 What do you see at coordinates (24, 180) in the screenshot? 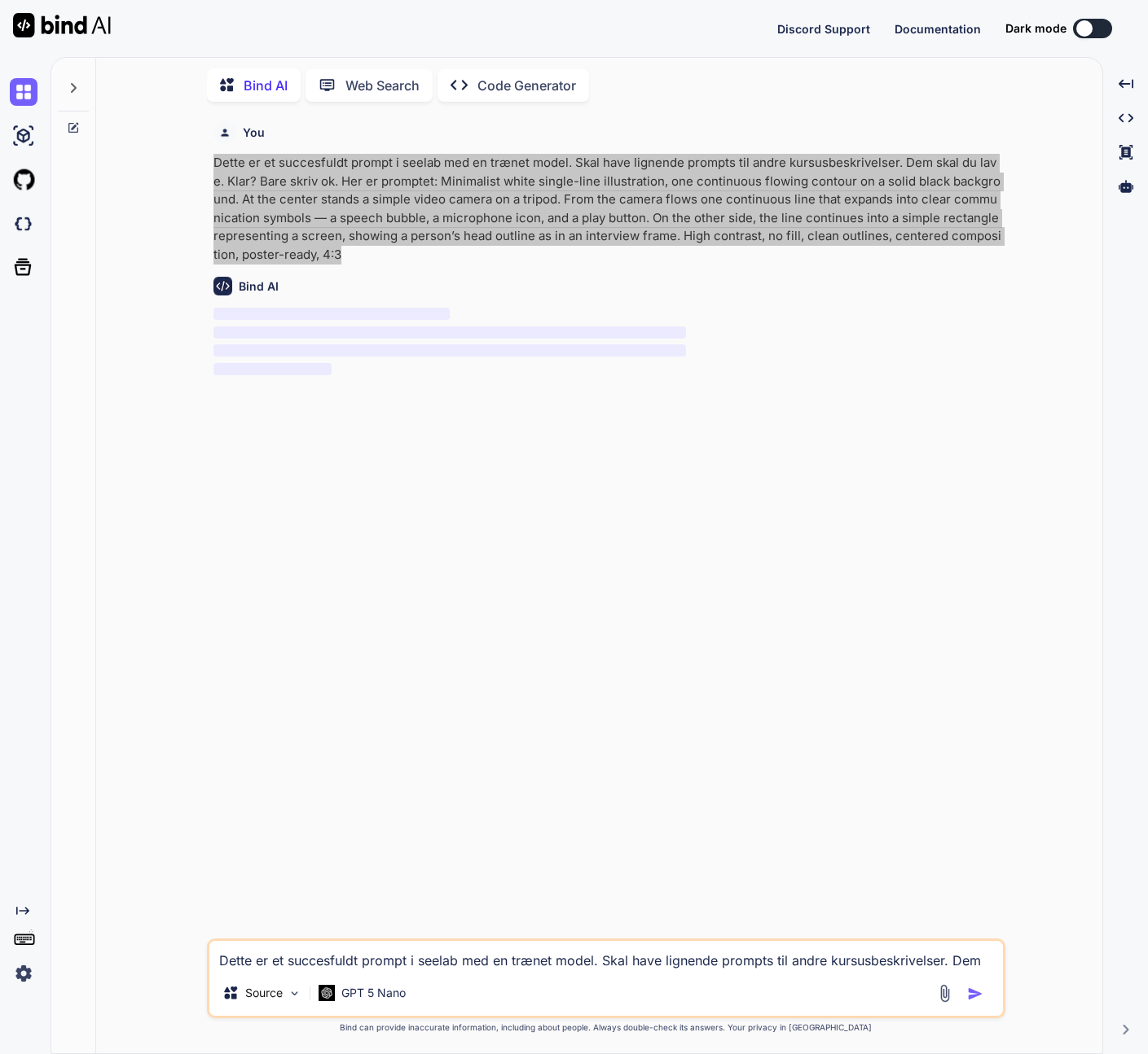
I see `img: githubLight` at bounding box center [24, 180].